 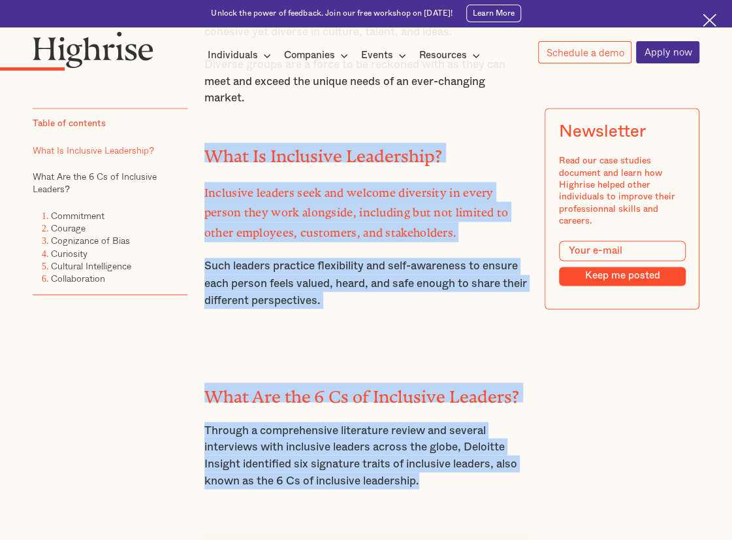 I want to click on img: Highrise logo, so click(x=93, y=50).